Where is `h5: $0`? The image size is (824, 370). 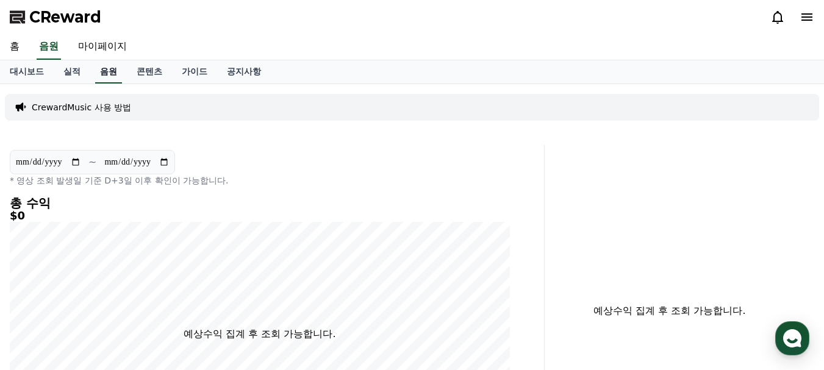
h5: $0 is located at coordinates (260, 216).